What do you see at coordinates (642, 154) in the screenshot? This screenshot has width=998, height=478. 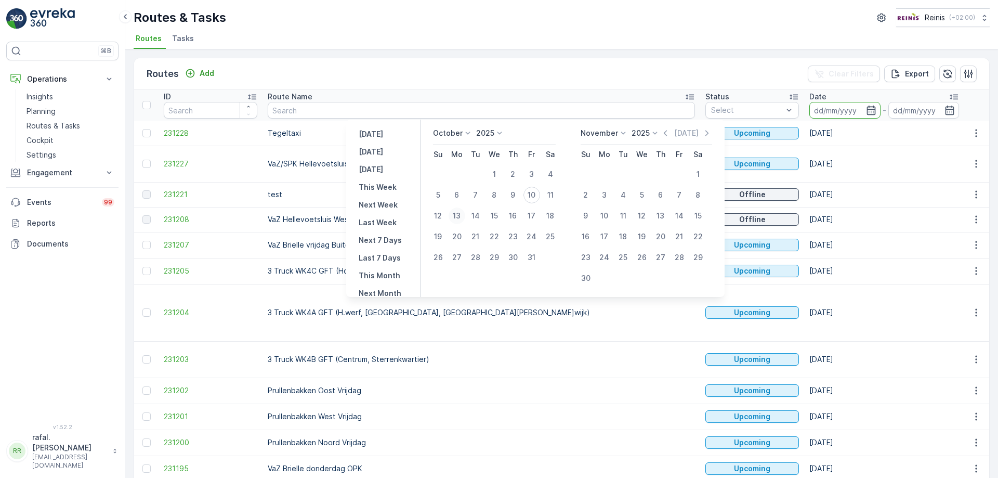 I see `th: Wednesday` at bounding box center [642, 154].